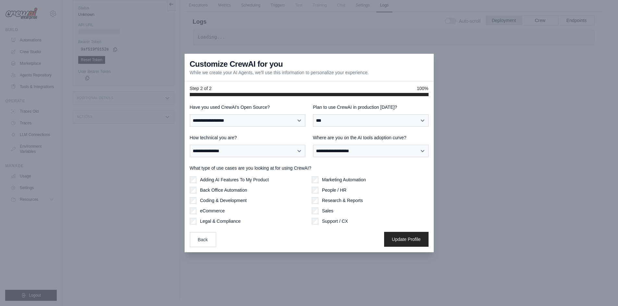 The image size is (618, 306). Describe the element at coordinates (335, 221) in the screenshot. I see `label: Support / CX` at that location.